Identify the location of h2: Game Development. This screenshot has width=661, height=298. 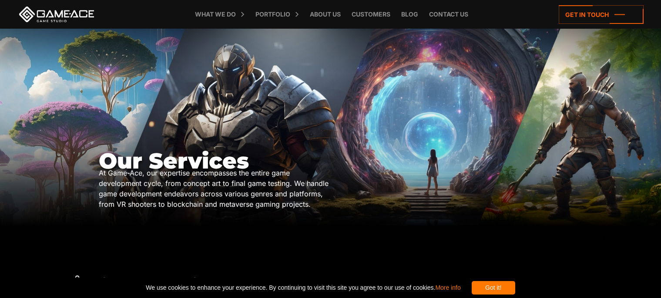
(330, 282).